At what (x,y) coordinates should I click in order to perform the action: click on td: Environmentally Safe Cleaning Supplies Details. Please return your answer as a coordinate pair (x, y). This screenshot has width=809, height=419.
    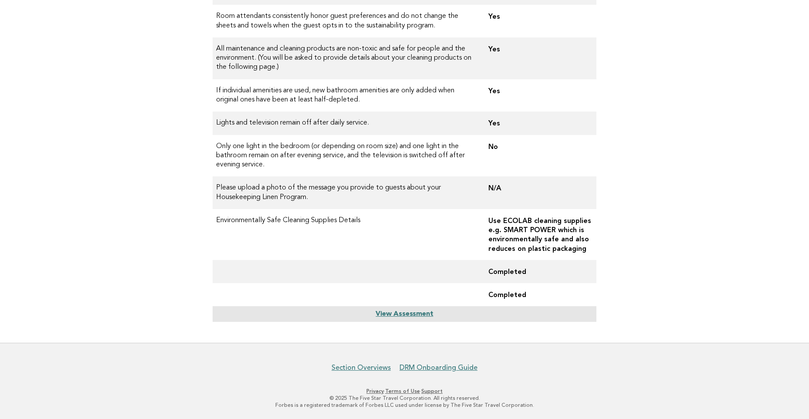
    Looking at the image, I should click on (347, 235).